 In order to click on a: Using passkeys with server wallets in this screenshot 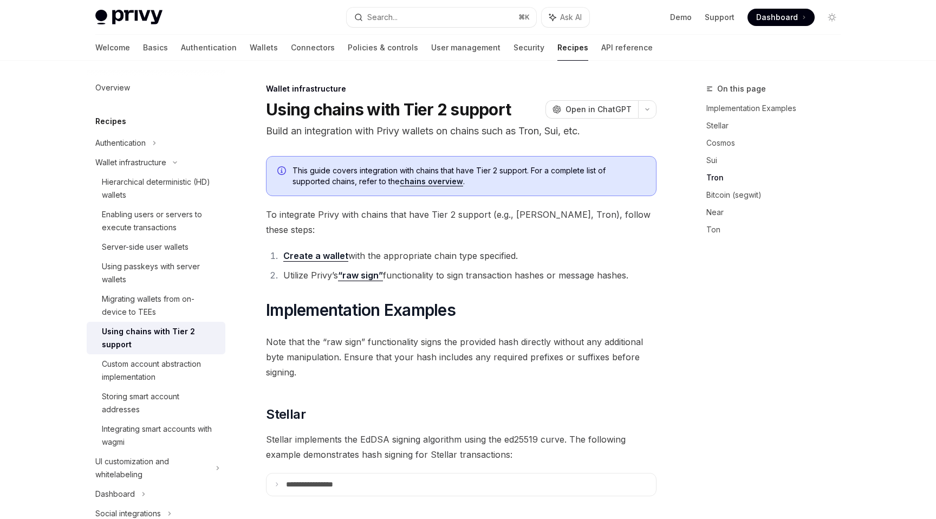, I will do `click(156, 273)`.